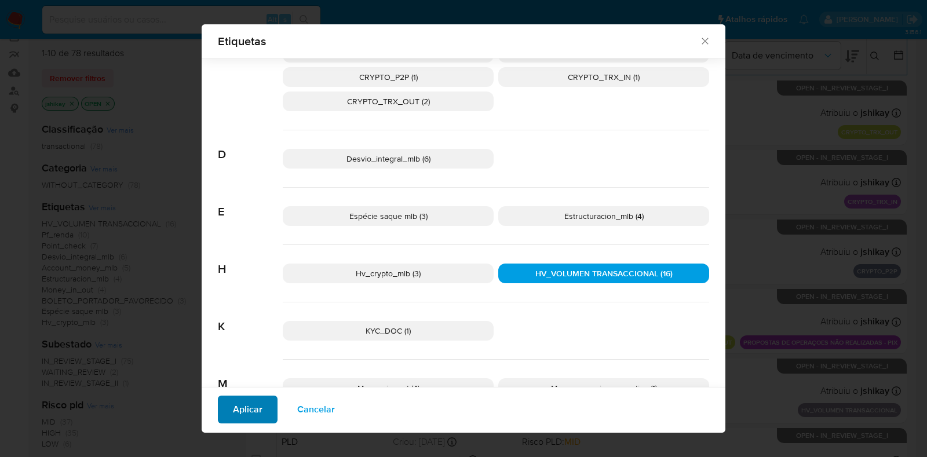 This screenshot has height=457, width=927. Describe the element at coordinates (388, 331) in the screenshot. I see `div: KYC_DOC (1)` at that location.